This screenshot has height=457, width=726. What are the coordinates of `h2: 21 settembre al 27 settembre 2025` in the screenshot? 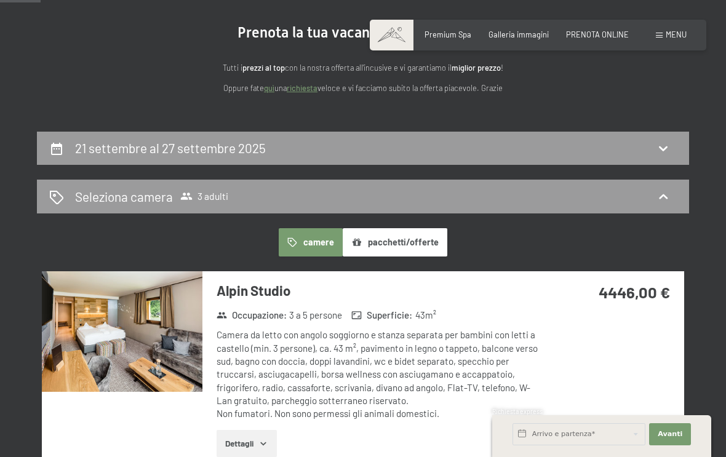 It's located at (170, 148).